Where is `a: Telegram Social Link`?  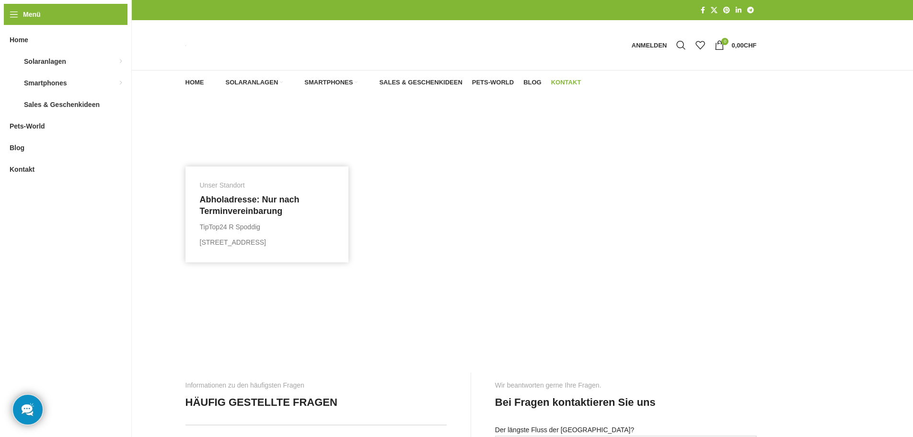 a: Telegram Social Link is located at coordinates (751, 10).